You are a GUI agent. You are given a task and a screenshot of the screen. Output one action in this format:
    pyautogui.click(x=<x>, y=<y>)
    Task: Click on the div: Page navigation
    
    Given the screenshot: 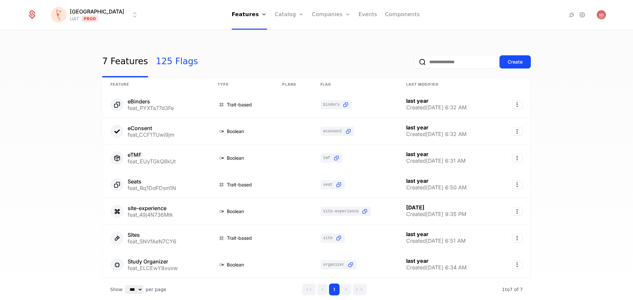 What is the action you would take?
    pyautogui.click(x=334, y=290)
    